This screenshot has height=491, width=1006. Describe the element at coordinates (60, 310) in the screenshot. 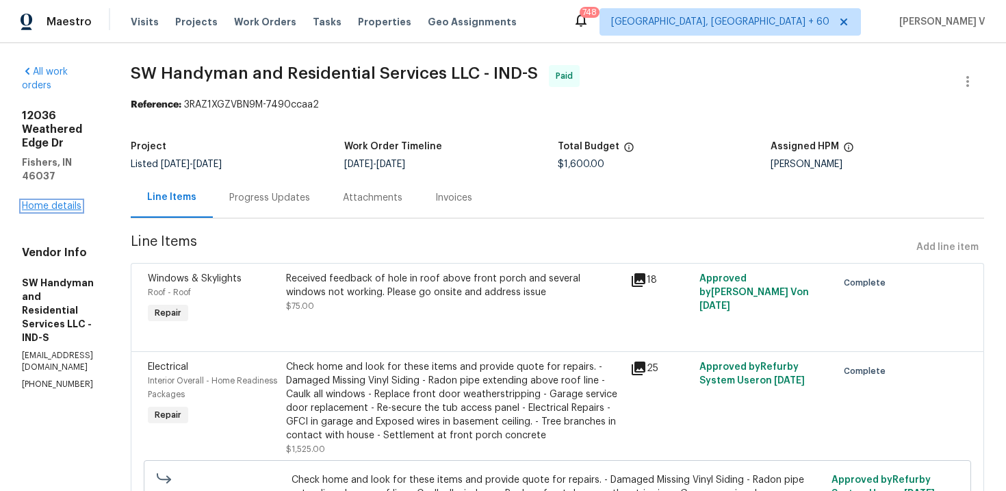

I see `h5: SW Handyman and Residential Services LLC - IND-S` at that location.